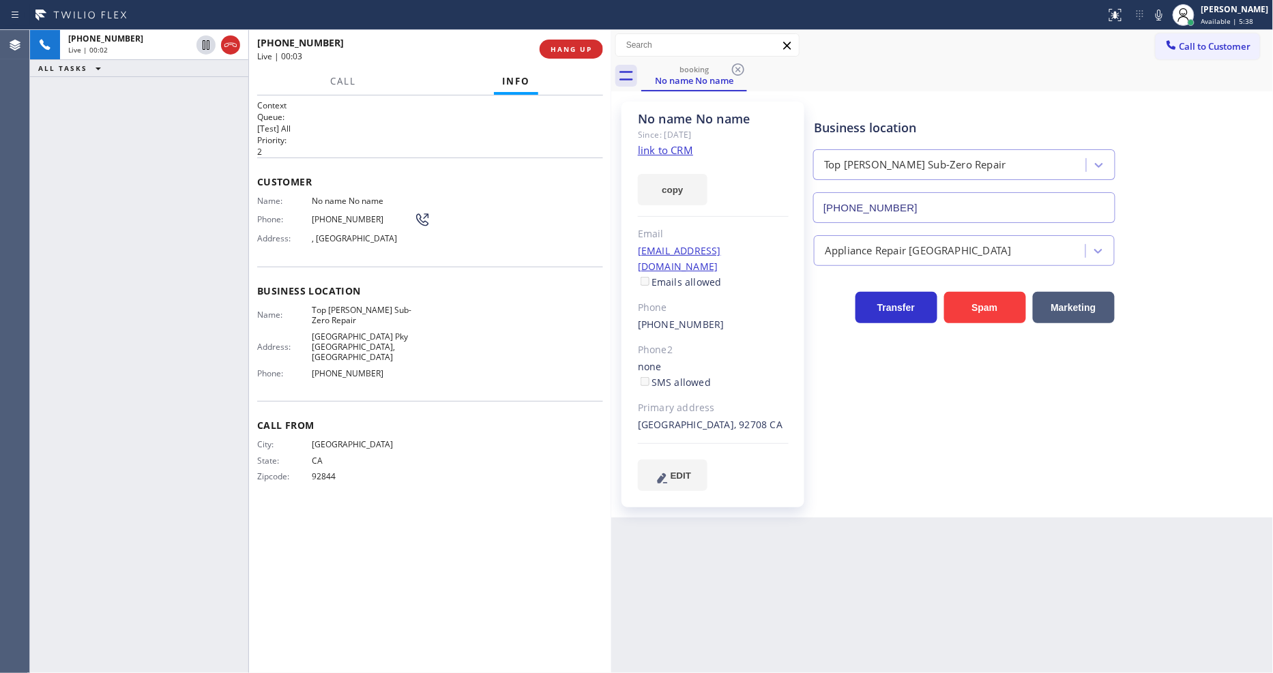  What do you see at coordinates (343, 81) in the screenshot?
I see `button: Call` at bounding box center [343, 81].